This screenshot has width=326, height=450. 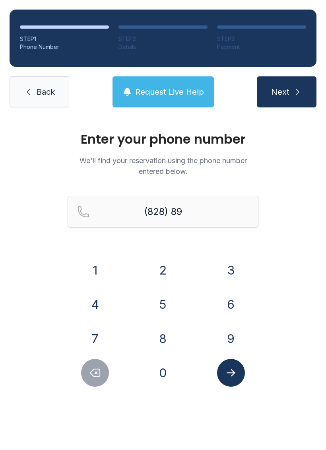 I want to click on button: 8, so click(x=163, y=339).